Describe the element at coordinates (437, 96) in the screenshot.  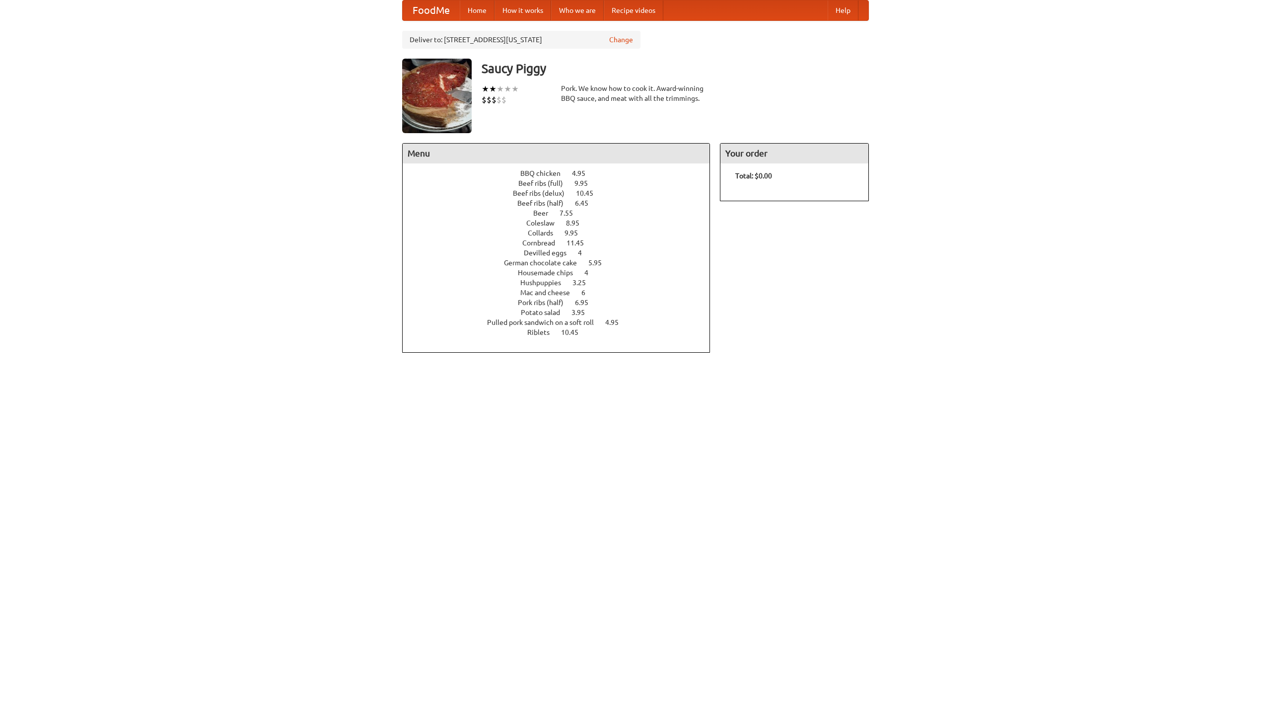
I see `img: angular.jpg` at that location.